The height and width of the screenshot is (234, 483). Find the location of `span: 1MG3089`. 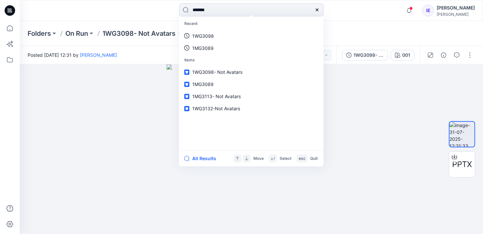

span: 1MG3089 is located at coordinates (203, 84).